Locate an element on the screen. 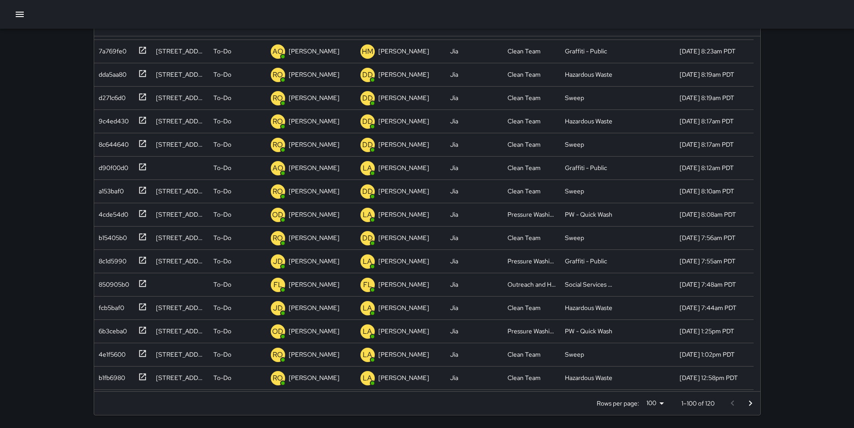 The width and height of the screenshot is (854, 428). div: 9/17/2025, 12:58pm PDT is located at coordinates (709, 377).